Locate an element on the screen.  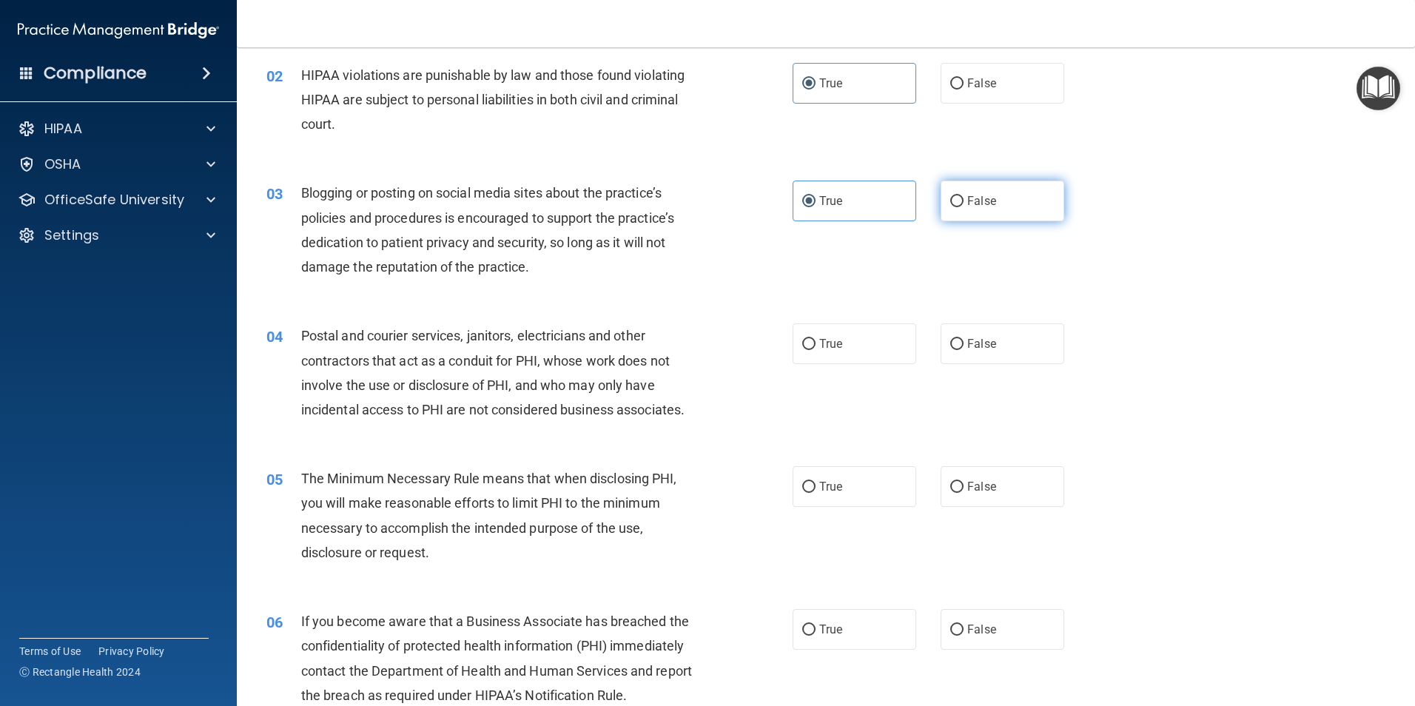
span: 04 is located at coordinates (275, 337).